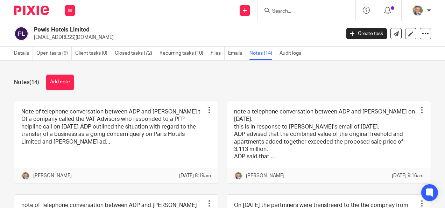 This screenshot has width=445, height=208. Describe the element at coordinates (32, 10) in the screenshot. I see `img: Pixie` at that location.